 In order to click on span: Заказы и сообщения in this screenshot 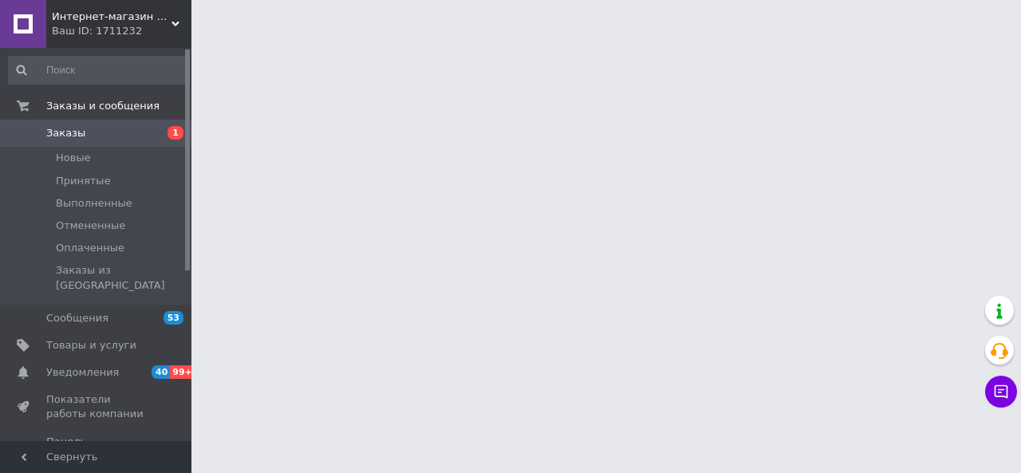, I will do `click(103, 106)`.